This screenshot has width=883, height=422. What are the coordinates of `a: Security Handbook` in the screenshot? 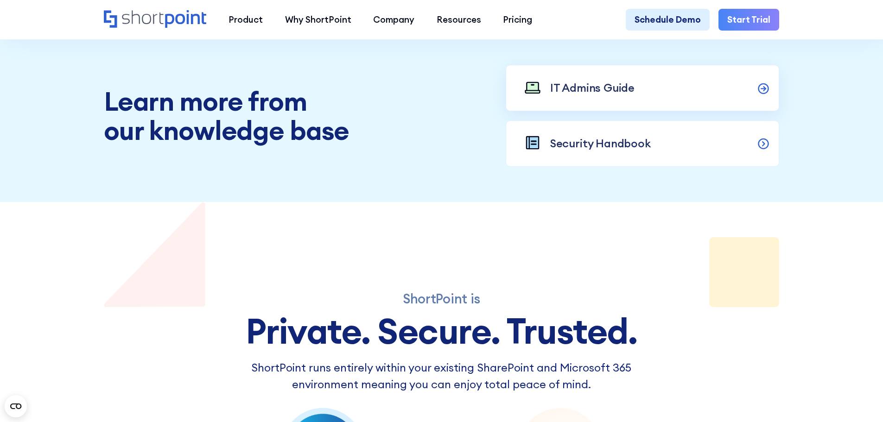 It's located at (643, 144).